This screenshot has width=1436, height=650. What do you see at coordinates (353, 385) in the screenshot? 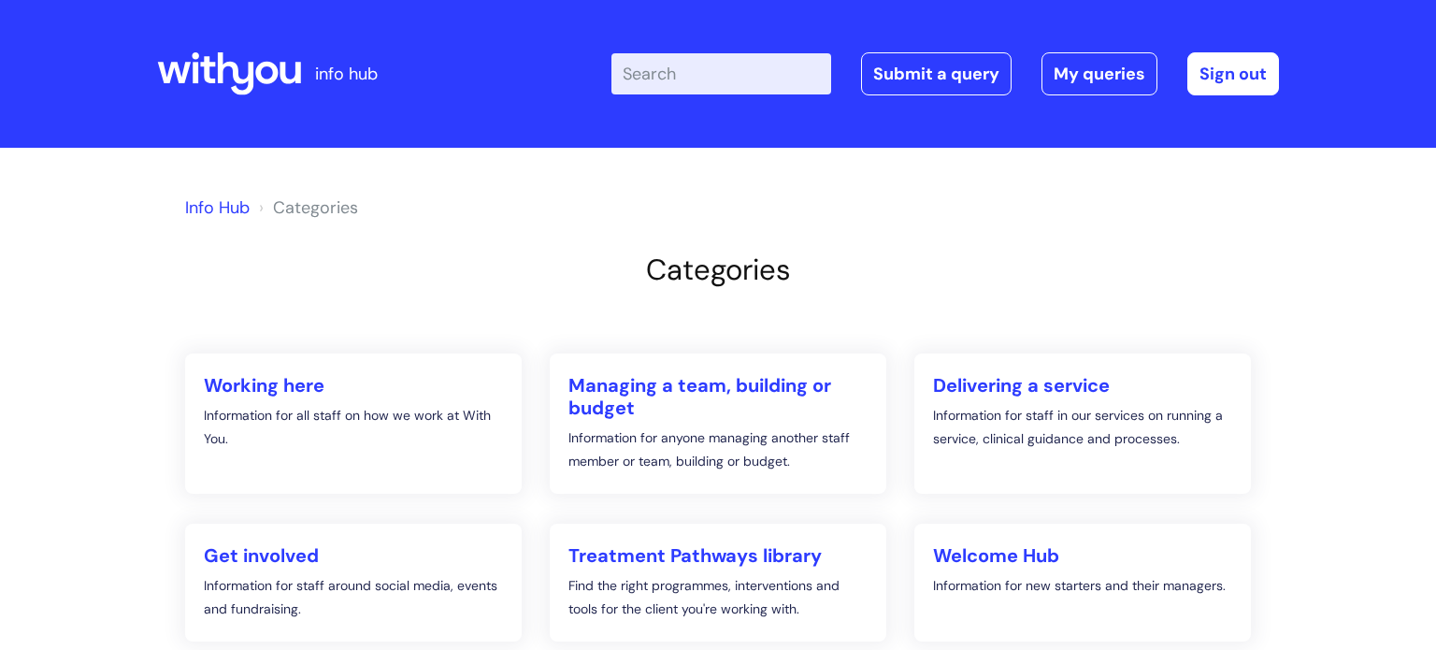
I see `h2: Working here` at bounding box center [353, 385].